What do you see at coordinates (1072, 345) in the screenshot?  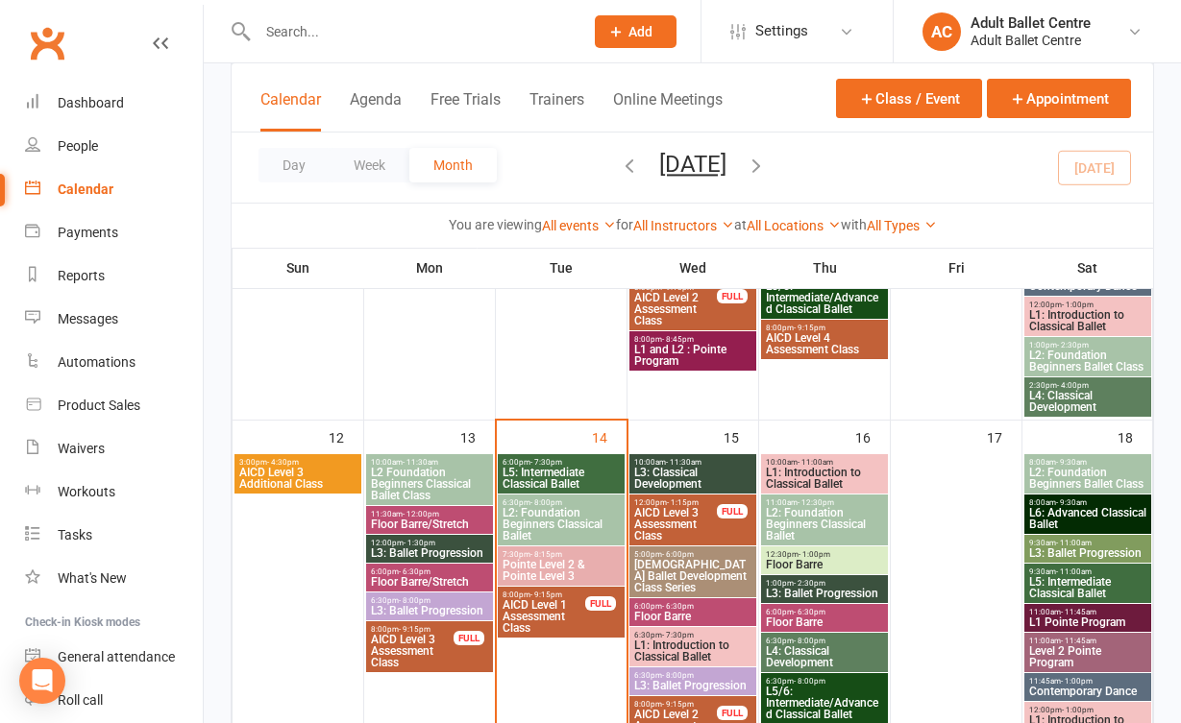 I see `span: - 2:30pm` at bounding box center [1072, 345].